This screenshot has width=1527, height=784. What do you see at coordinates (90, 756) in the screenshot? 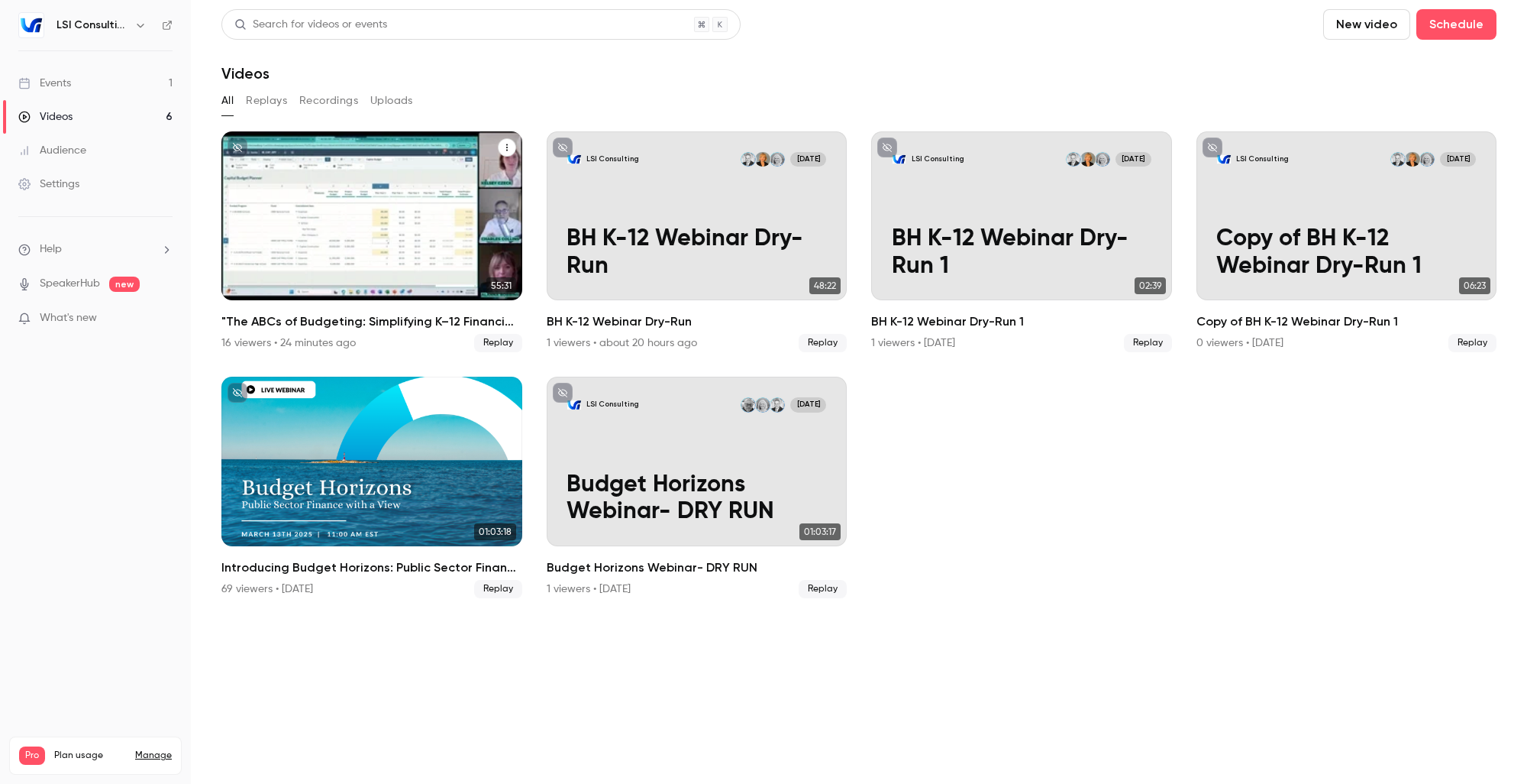
I see `span: Plan usage` at bounding box center [90, 756].